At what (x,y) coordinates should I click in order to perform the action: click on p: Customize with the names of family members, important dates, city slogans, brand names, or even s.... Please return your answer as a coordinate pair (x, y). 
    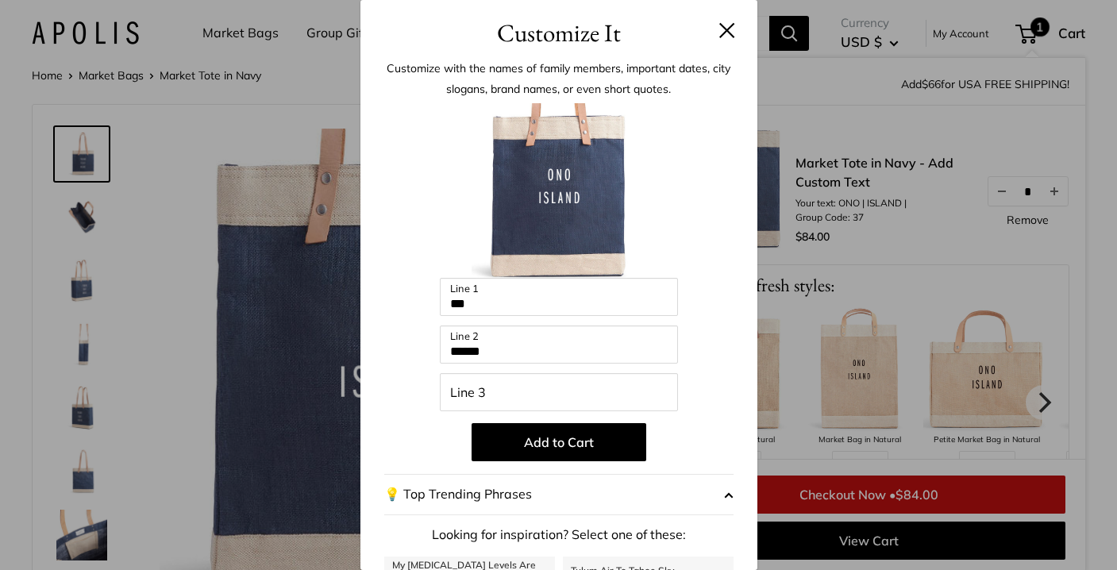
    Looking at the image, I should click on (559, 79).